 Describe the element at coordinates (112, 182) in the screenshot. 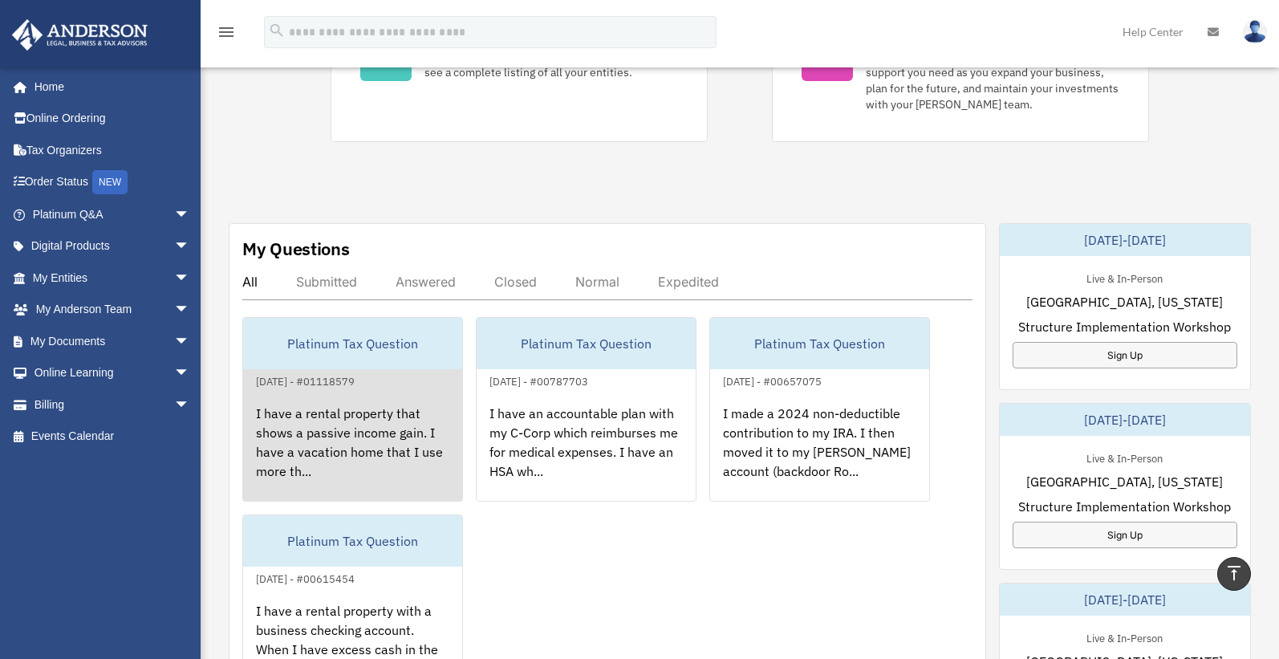

I see `a: Order StatusNEW` at that location.